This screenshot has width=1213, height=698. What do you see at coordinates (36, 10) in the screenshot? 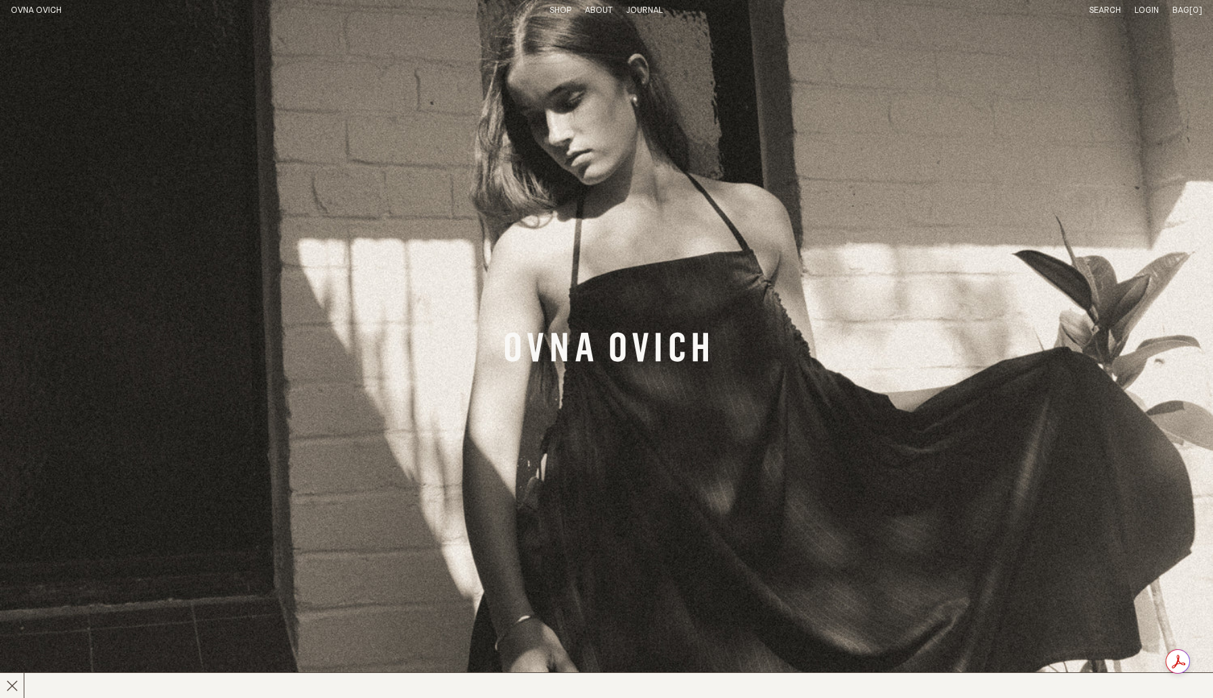
I see `a: Home` at bounding box center [36, 10].